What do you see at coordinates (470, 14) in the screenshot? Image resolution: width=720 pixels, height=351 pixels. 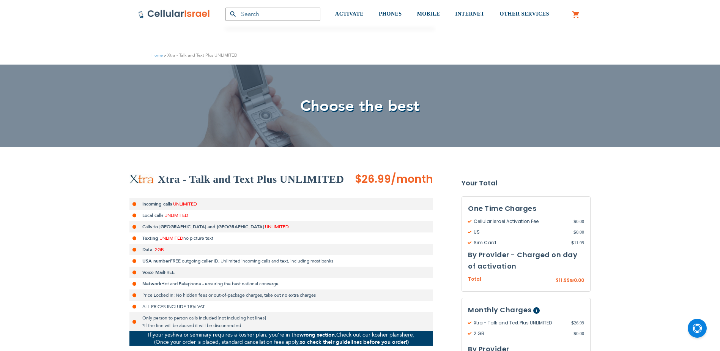 I see `span: INTERNET` at bounding box center [470, 14].